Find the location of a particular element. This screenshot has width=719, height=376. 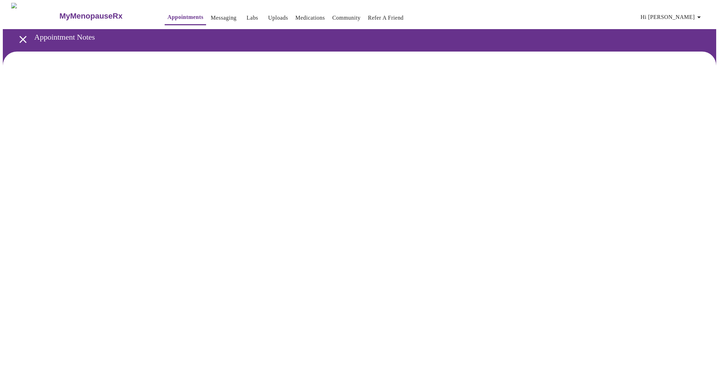

a: Refer a Friend is located at coordinates (386, 18).